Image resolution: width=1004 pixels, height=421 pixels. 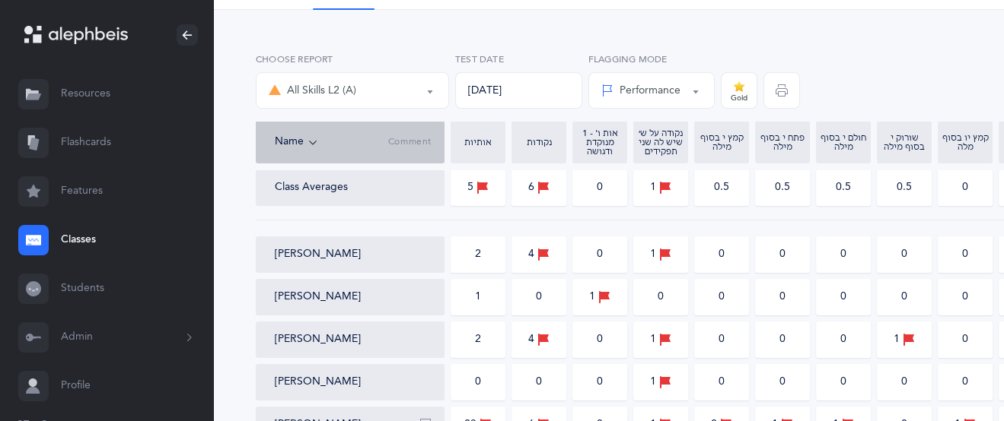 What do you see at coordinates (965, 142) in the screenshot?
I see `div: קמץ יו בסוף מלה` at bounding box center [965, 142].